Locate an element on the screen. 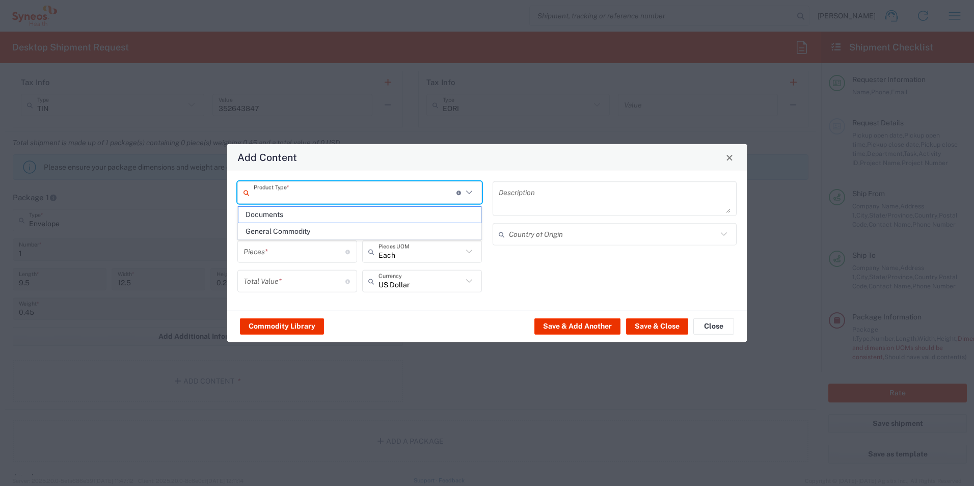 This screenshot has height=486, width=974. button: Save & Add Another is located at coordinates (577, 326).